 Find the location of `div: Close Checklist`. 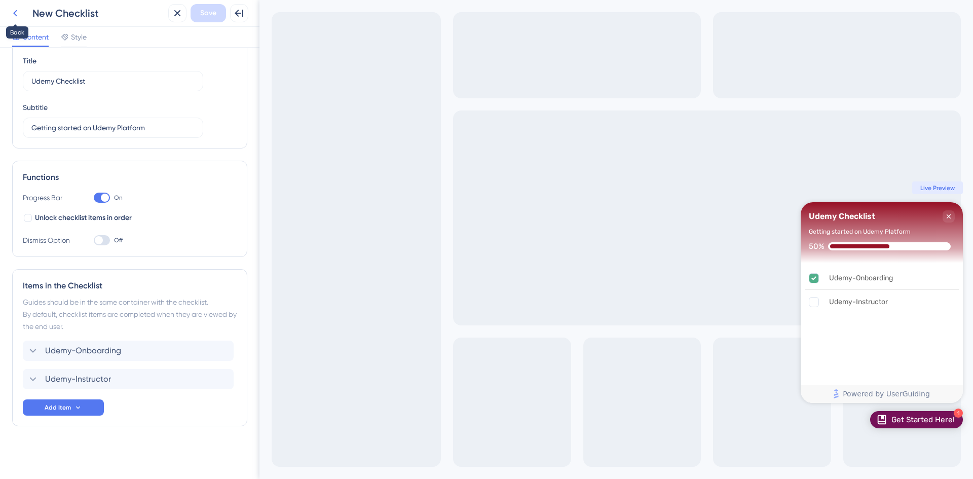

div: Close Checklist is located at coordinates (689, 216).